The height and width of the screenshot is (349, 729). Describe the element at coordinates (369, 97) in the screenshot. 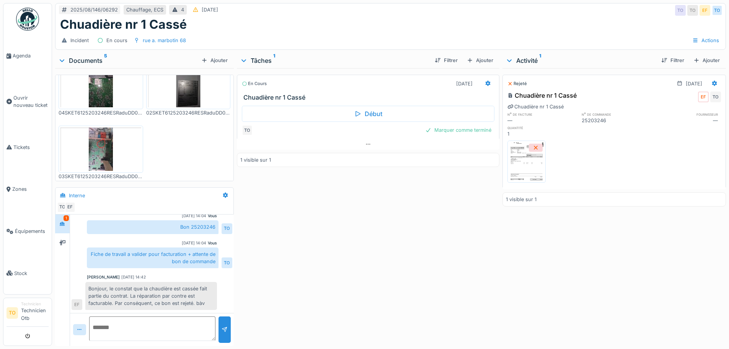

I see `h3: Chuadière nr 1 Cassé` at that location.